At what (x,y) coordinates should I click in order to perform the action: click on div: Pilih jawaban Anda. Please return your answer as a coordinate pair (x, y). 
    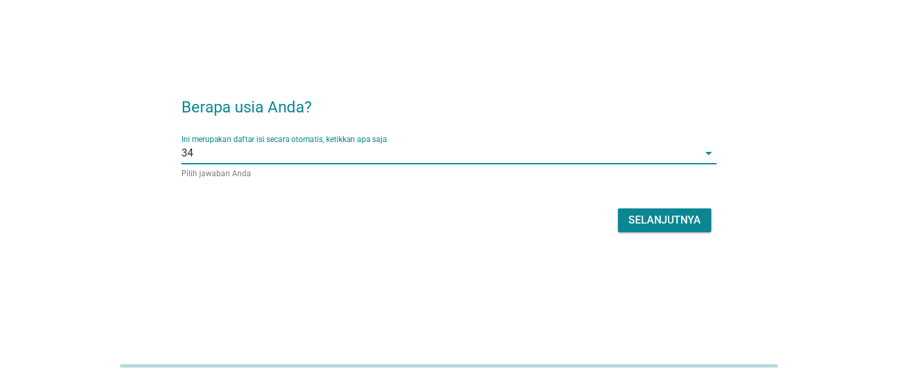
    Looking at the image, I should click on (449, 173).